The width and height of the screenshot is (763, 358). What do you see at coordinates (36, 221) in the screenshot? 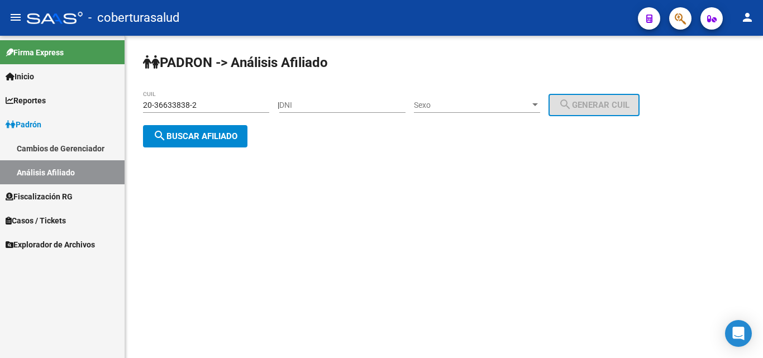
I see `span: Casos / Tickets` at bounding box center [36, 221].